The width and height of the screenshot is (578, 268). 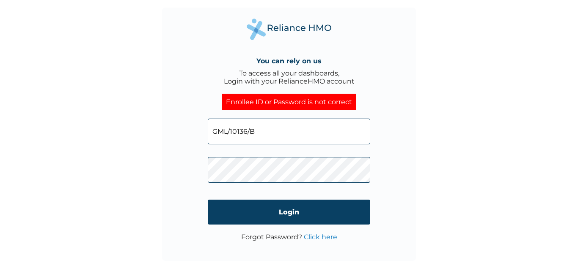 What do you see at coordinates (289, 212) in the screenshot?
I see `input: Login` at bounding box center [289, 212].